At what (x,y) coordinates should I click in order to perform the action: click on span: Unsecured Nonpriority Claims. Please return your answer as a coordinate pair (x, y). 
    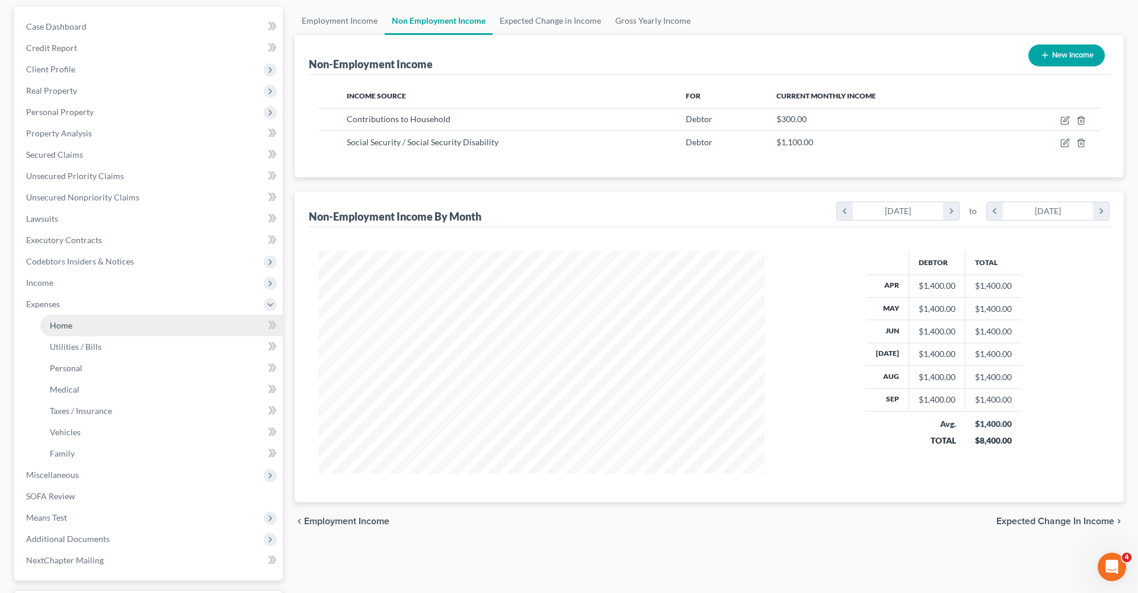
    Looking at the image, I should click on (82, 197).